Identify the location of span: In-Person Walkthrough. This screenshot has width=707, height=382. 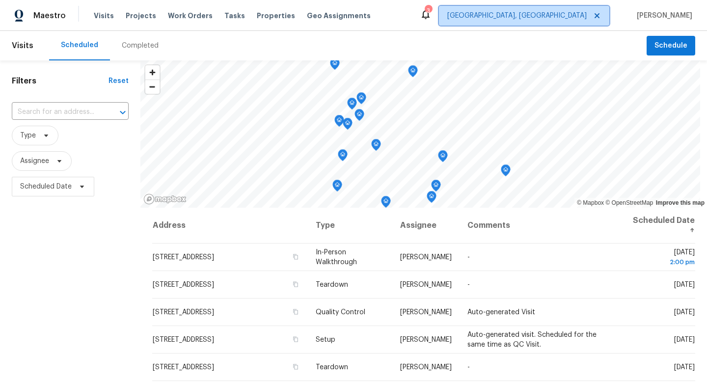
(336, 257).